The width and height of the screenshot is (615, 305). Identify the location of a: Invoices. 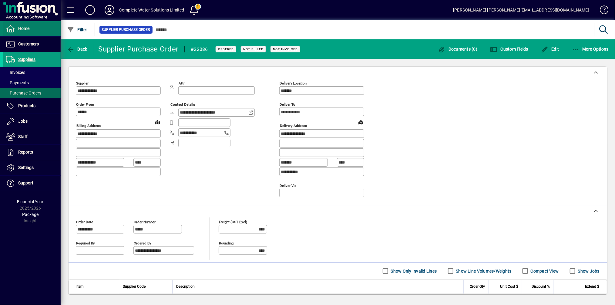
(32, 72).